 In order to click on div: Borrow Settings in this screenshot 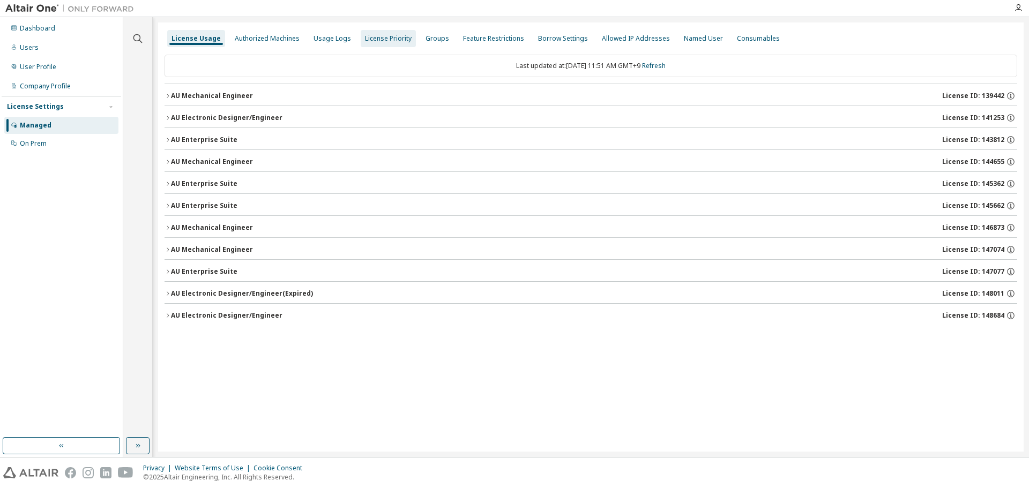, I will do `click(563, 39)`.